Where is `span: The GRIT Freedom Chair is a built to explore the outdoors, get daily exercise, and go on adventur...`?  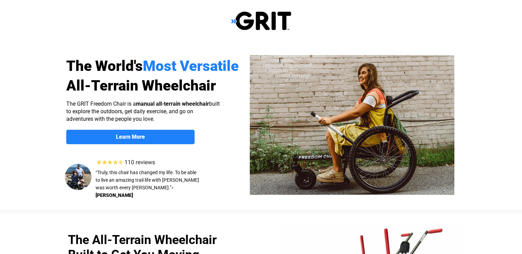 span: The GRIT Freedom Chair is a built to explore the outdoors, get daily exercise, and go on adventur... is located at coordinates (143, 111).